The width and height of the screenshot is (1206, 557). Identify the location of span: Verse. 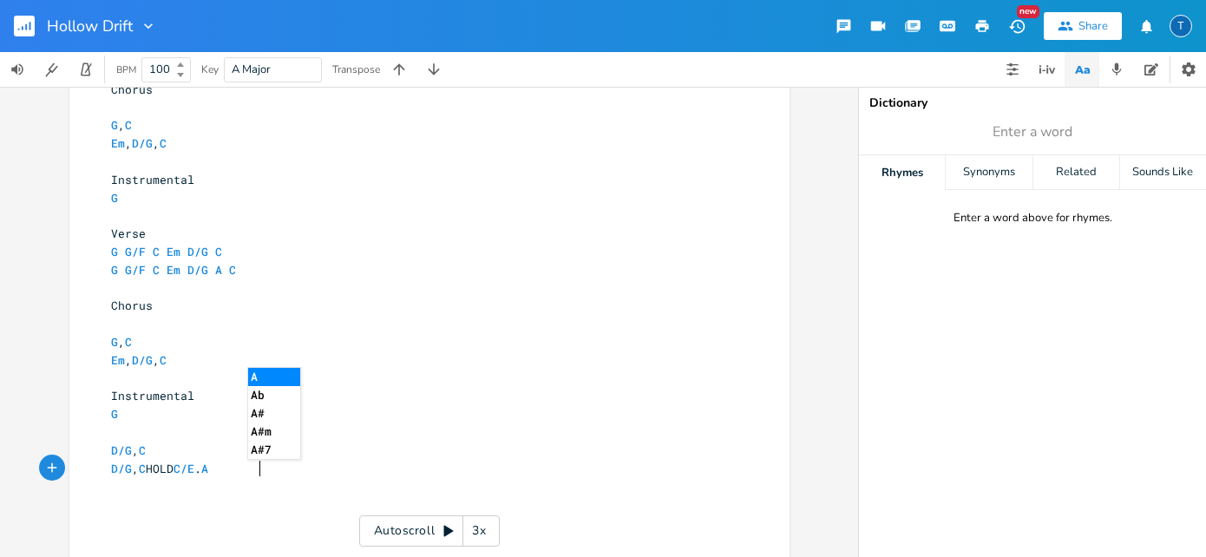
(128, 233).